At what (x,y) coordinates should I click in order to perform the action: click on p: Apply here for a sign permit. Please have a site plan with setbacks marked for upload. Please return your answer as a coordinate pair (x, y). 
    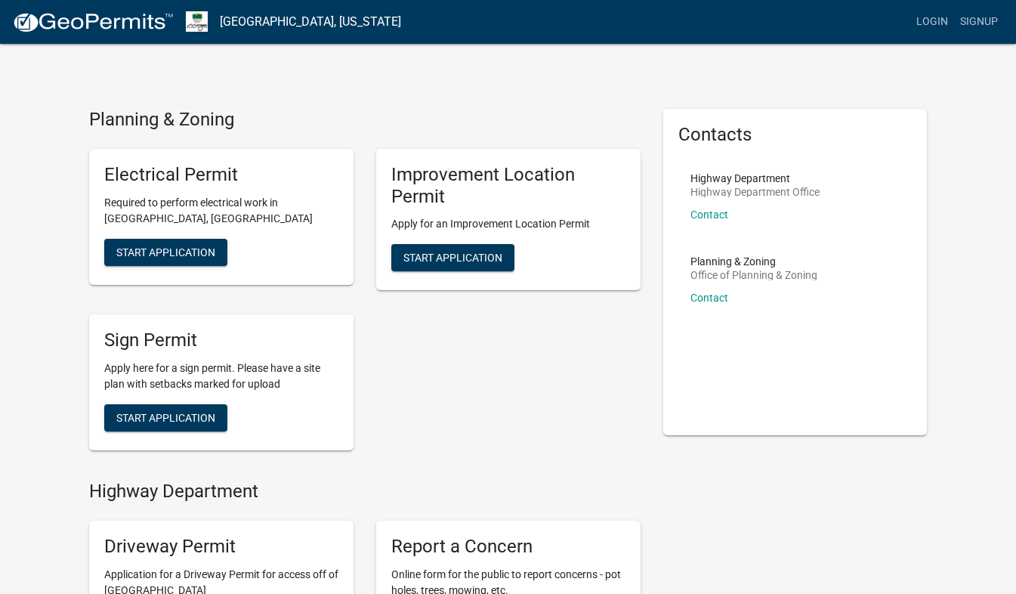
    Looking at the image, I should click on (221, 376).